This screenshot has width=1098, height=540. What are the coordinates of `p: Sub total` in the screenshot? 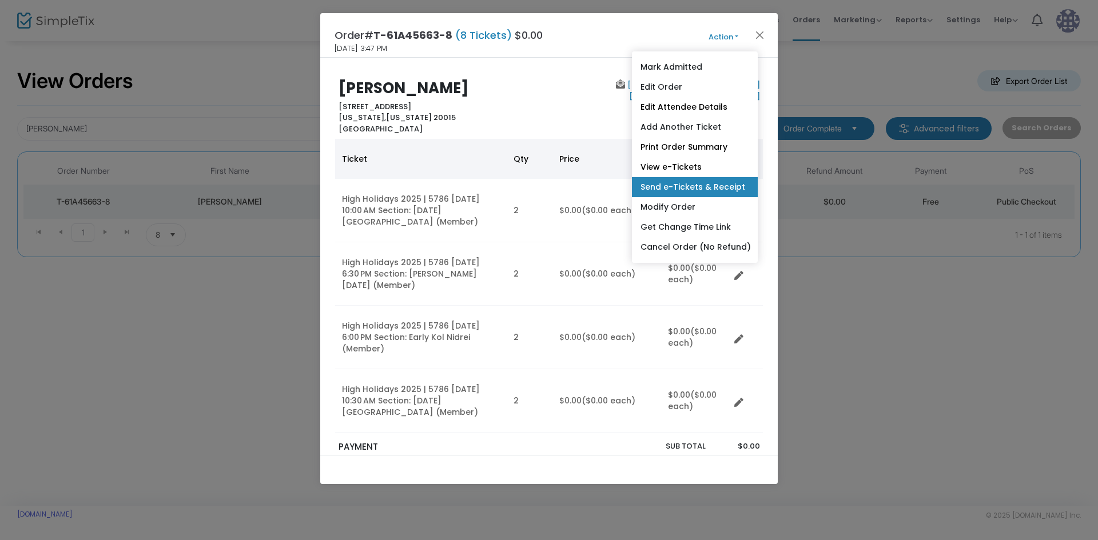 It's located at (657, 447).